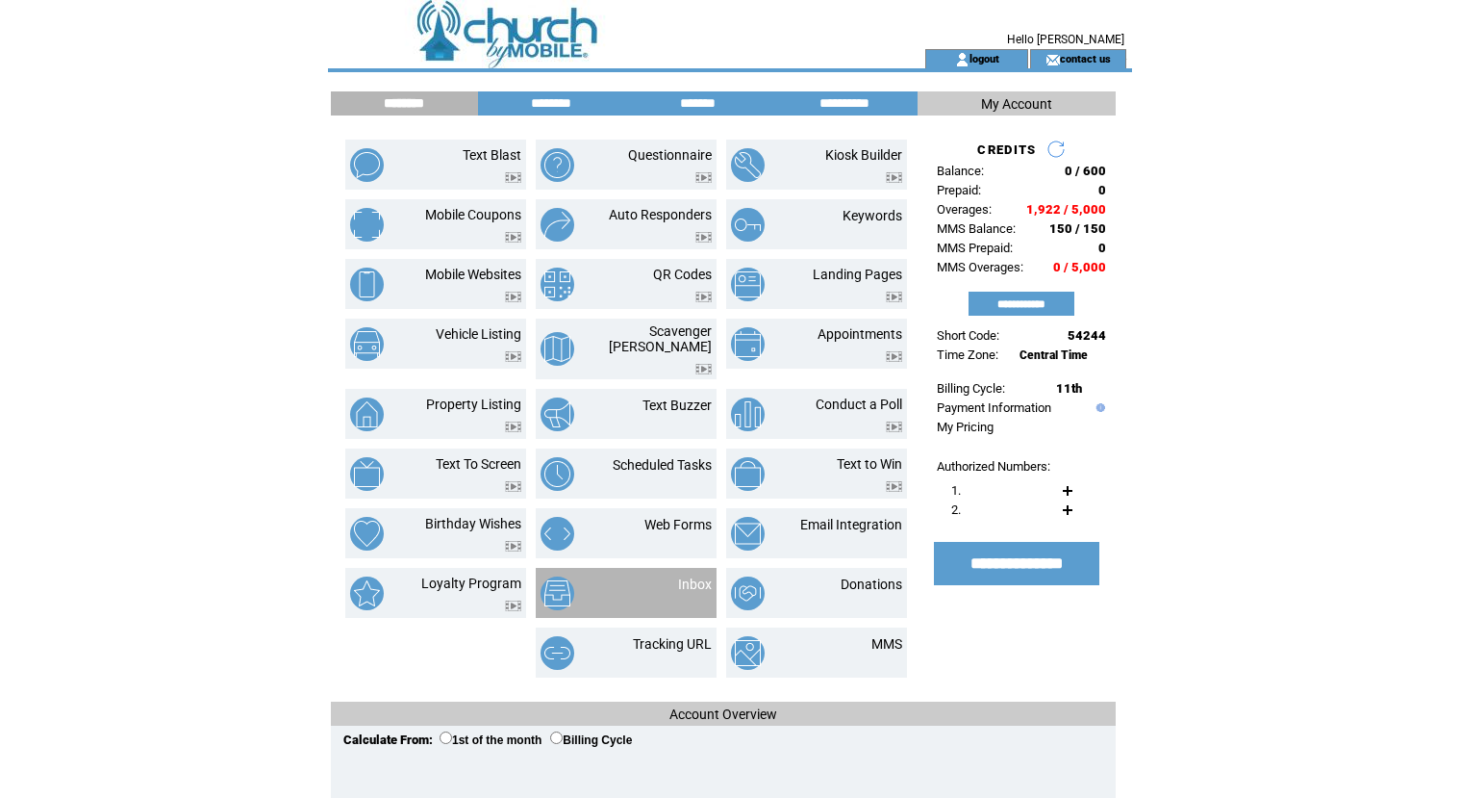 The width and height of the screenshot is (1460, 798). Describe the element at coordinates (388, 739) in the screenshot. I see `span: Calculate From:` at that location.